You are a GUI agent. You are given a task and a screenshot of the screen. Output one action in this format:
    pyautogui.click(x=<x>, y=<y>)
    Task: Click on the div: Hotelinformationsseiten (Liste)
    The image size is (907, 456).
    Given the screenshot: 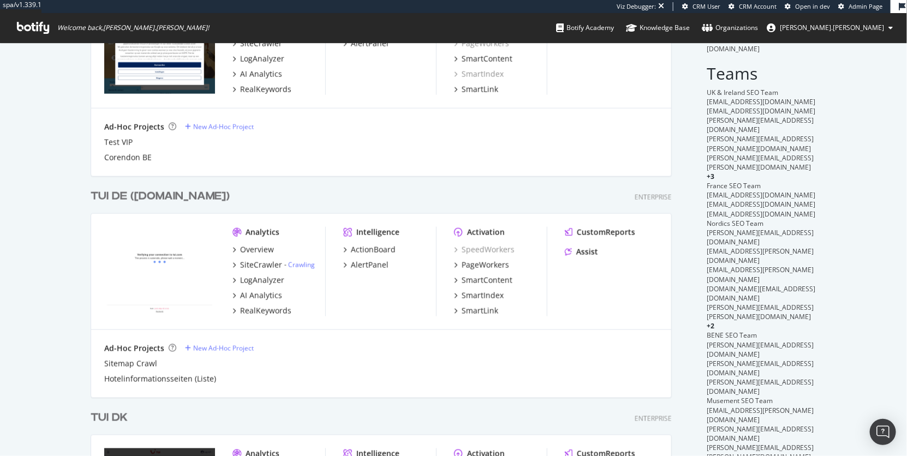 What is the action you would take?
    pyautogui.click(x=160, y=379)
    